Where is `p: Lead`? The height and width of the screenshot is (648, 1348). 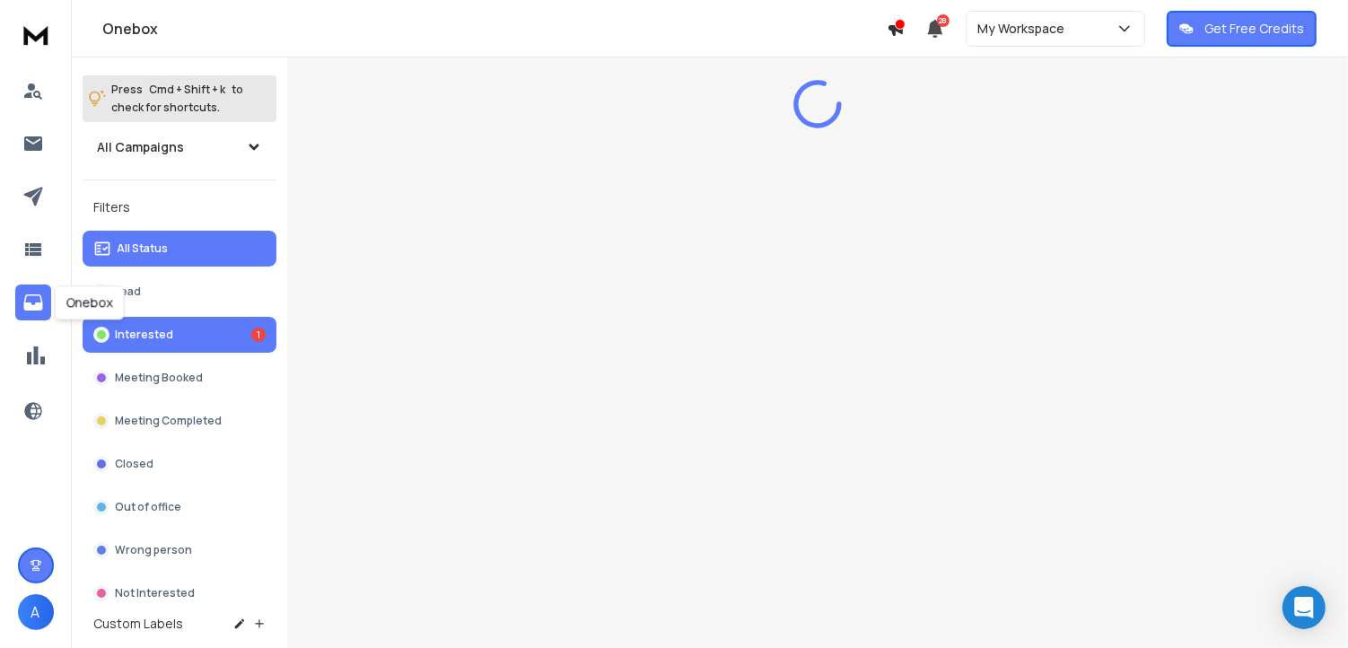 p: Lead is located at coordinates (127, 292).